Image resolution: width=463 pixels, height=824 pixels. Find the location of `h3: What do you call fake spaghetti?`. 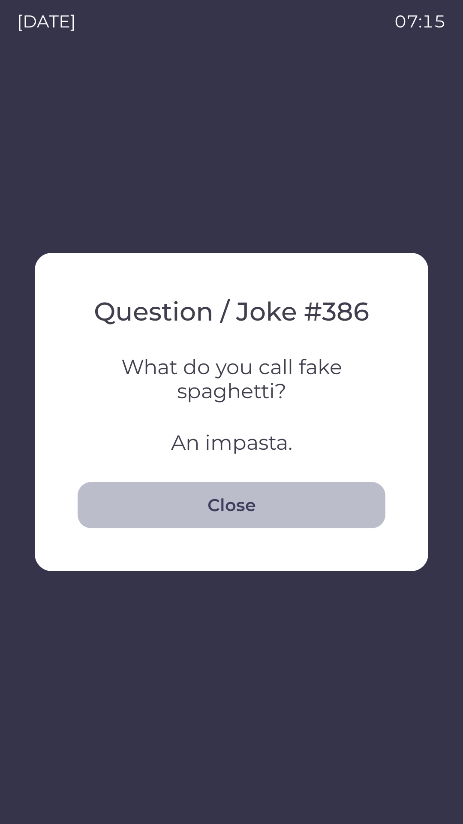

h3: What do you call fake spaghetti? is located at coordinates (232, 379).